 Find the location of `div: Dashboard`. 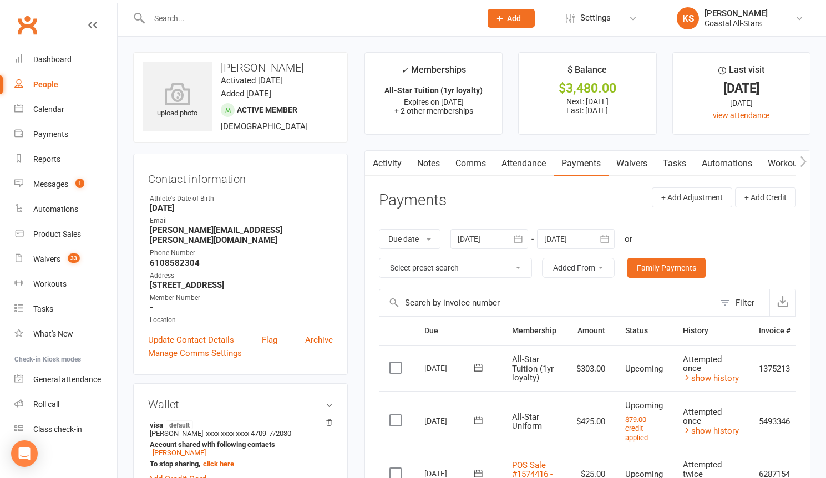

div: Dashboard is located at coordinates (52, 59).